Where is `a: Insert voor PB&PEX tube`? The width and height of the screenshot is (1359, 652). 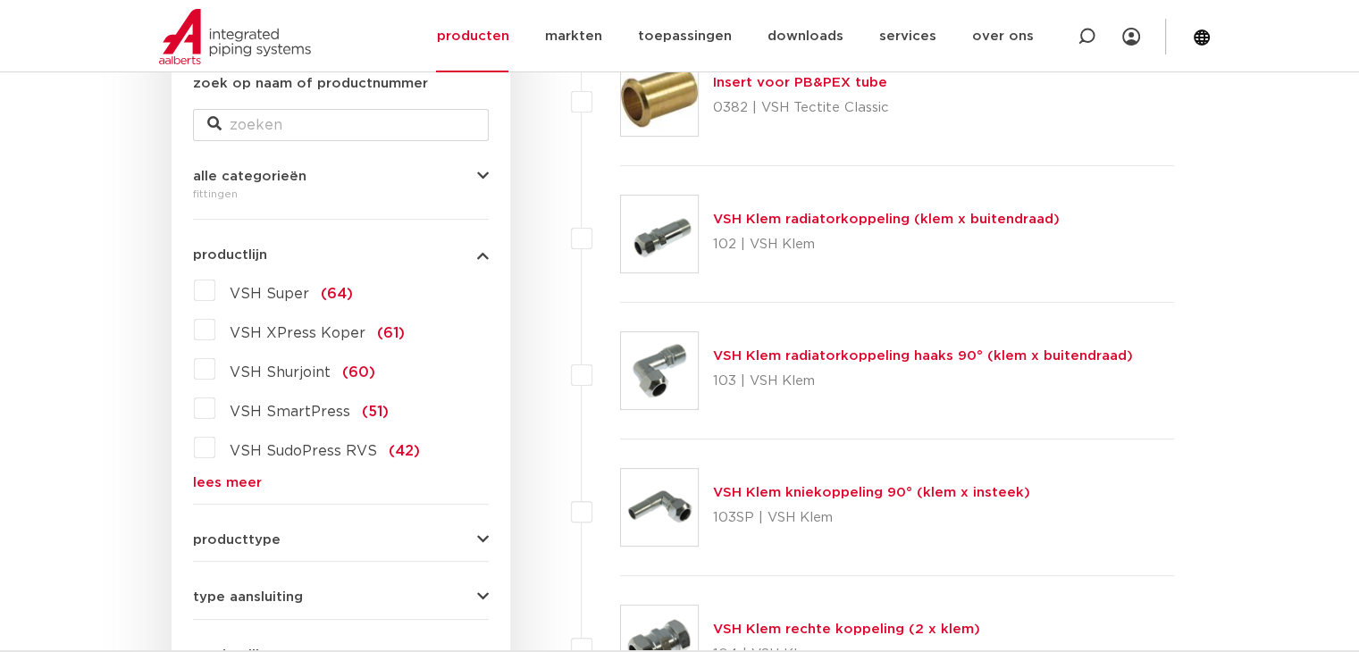 a: Insert voor PB&PEX tube is located at coordinates (800, 82).